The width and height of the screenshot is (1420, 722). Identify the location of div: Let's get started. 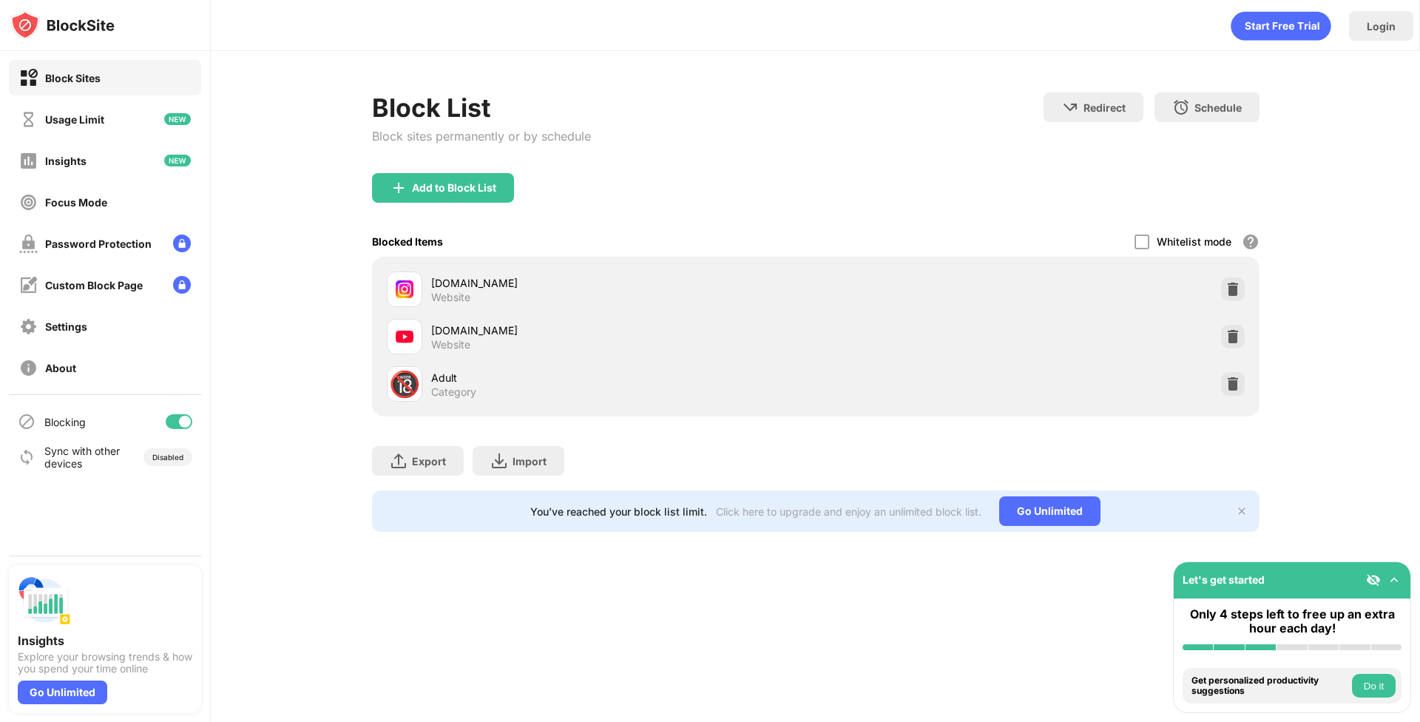
(1223, 579).